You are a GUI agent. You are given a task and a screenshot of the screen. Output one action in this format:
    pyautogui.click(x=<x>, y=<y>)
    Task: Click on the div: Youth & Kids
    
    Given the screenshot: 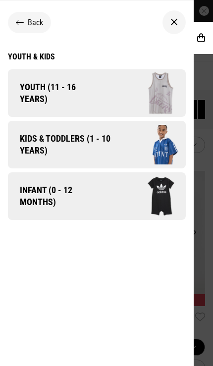 What is the action you would take?
    pyautogui.click(x=97, y=56)
    